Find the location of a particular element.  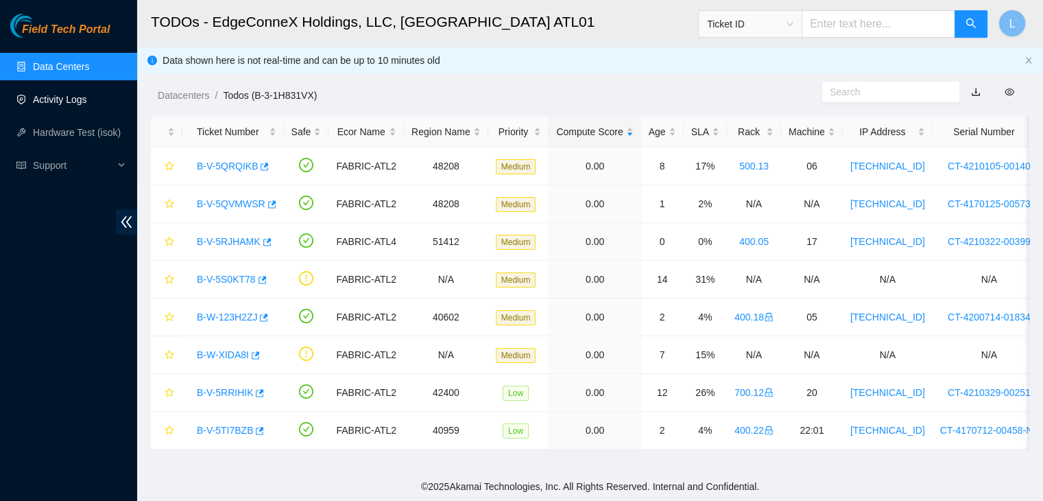

a: Todos (B-3-1H831VX) is located at coordinates (270, 95).